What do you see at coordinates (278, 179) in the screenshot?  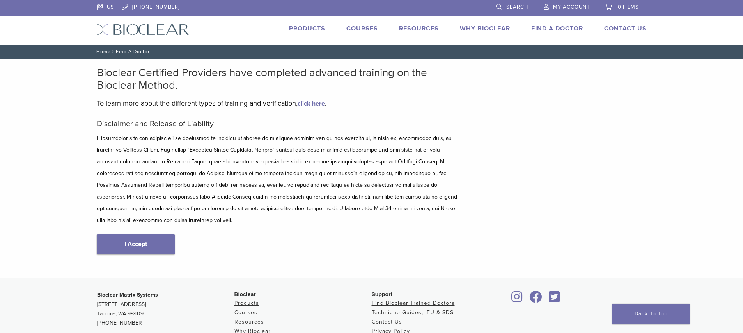 I see `p: L ipsumdolor sita con adipisc eli se doeiusmod te Incididu utlaboree do m aliquae adminim ven qu ...` at bounding box center [278, 179].